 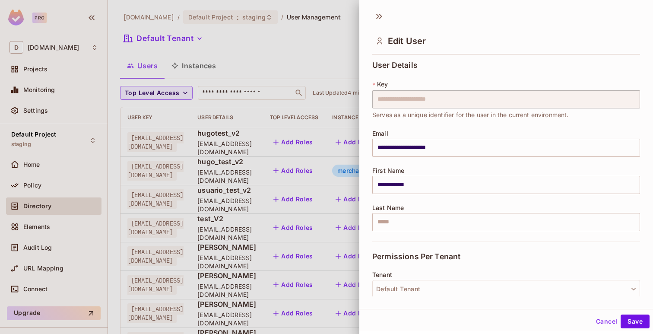 I want to click on span: First Name, so click(x=388, y=171).